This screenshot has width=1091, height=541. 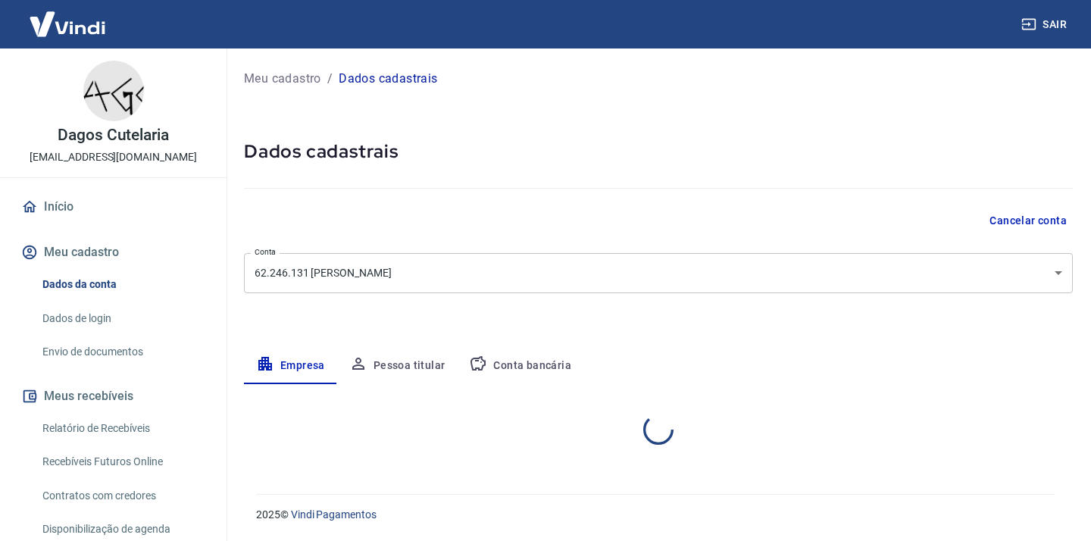 I want to click on p: Dados cadastrais, so click(x=388, y=79).